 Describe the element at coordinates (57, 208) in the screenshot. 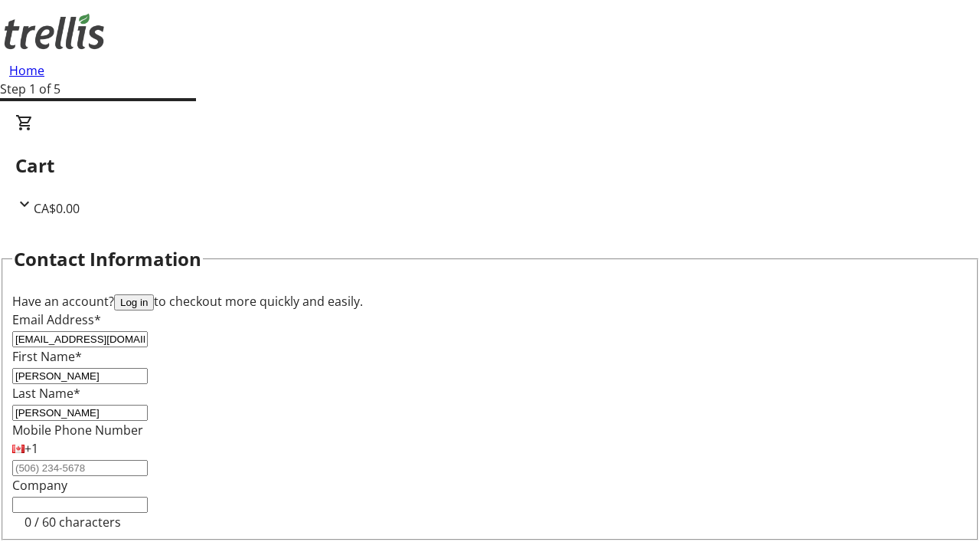

I see `span: CA$0.00` at that location.